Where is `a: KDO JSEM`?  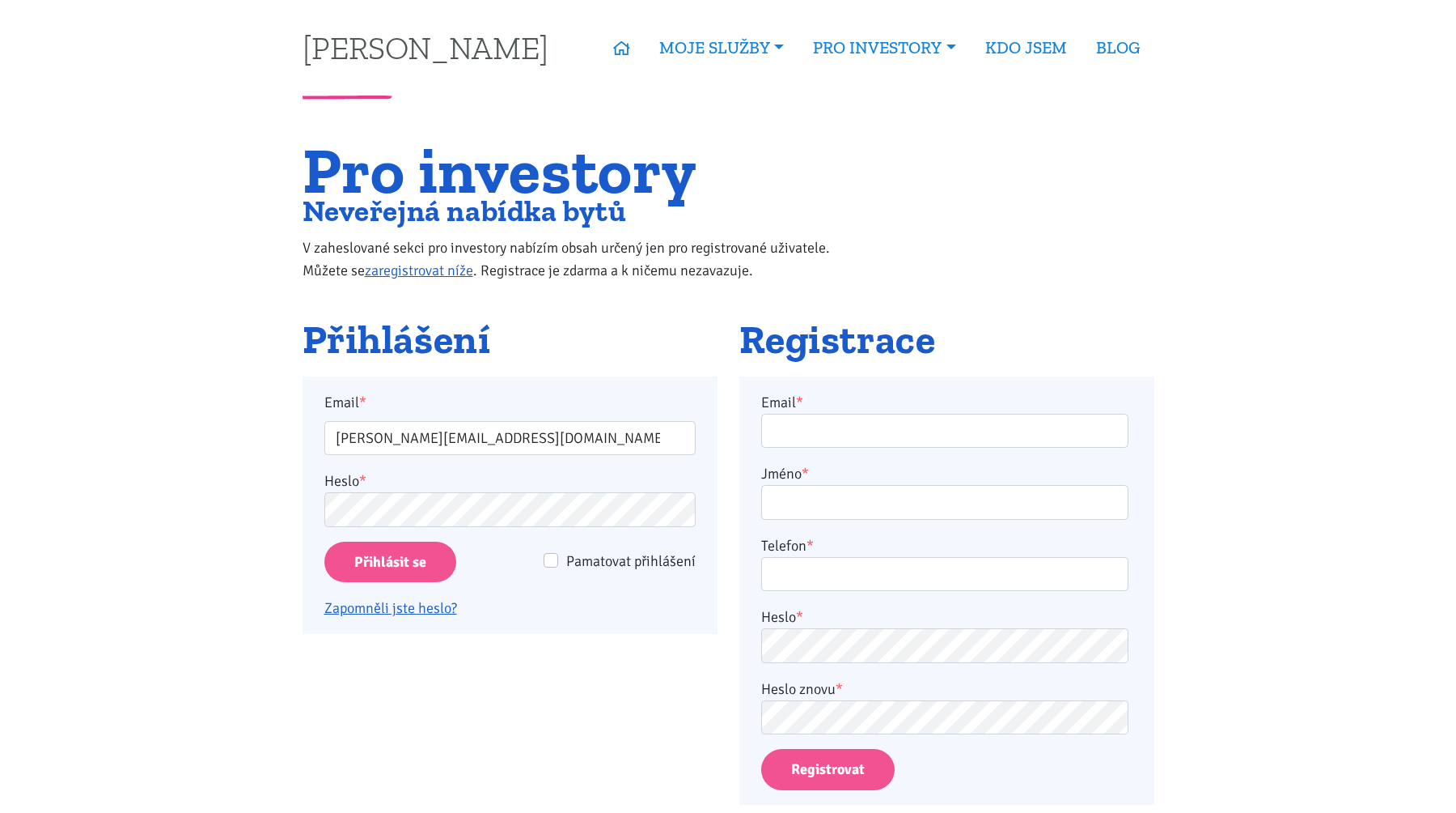
a: KDO JSEM is located at coordinates (1026, 47).